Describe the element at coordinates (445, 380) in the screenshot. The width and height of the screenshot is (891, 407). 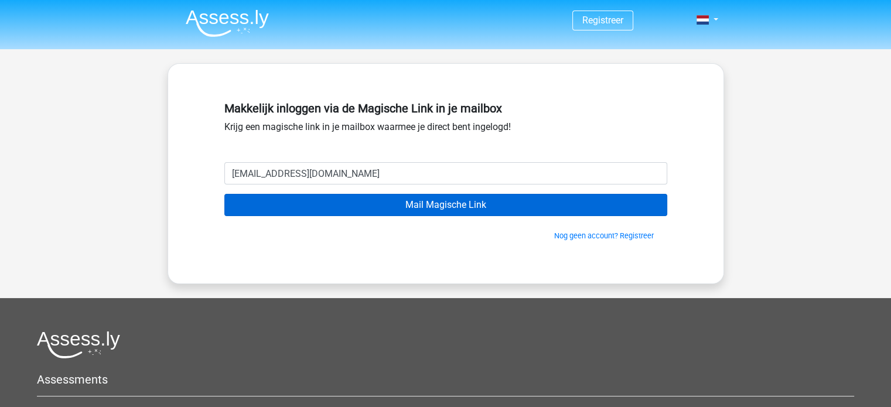
I see `h5: Assessments` at that location.